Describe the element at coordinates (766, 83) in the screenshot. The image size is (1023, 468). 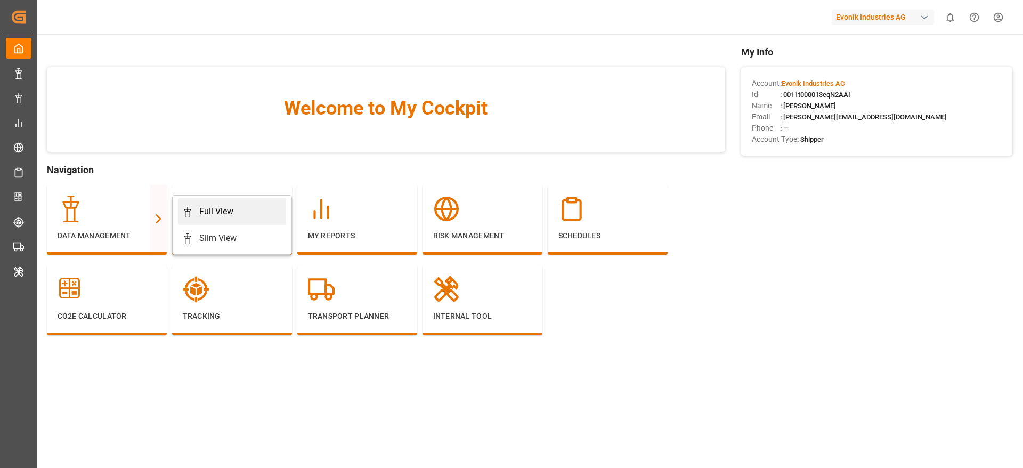
I see `span: Account` at that location.